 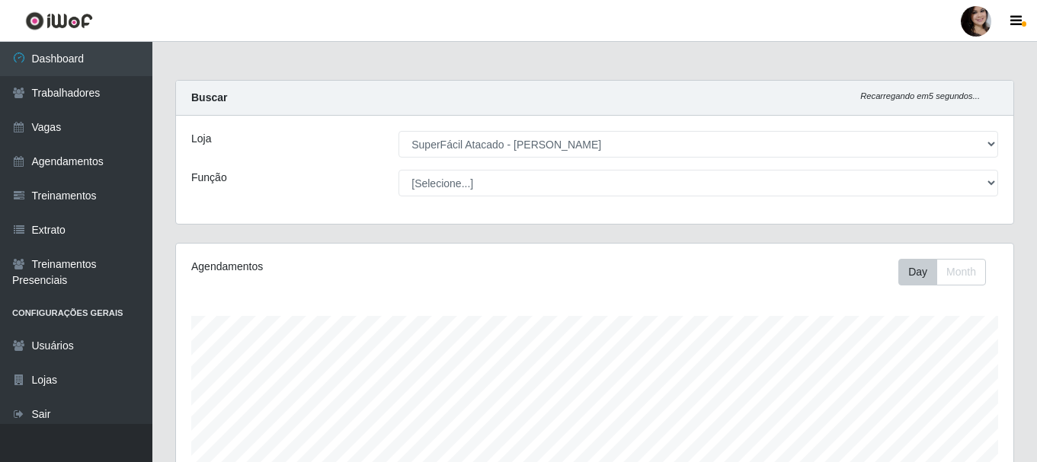 I want to click on div: Toolbar with button groups, so click(x=948, y=272).